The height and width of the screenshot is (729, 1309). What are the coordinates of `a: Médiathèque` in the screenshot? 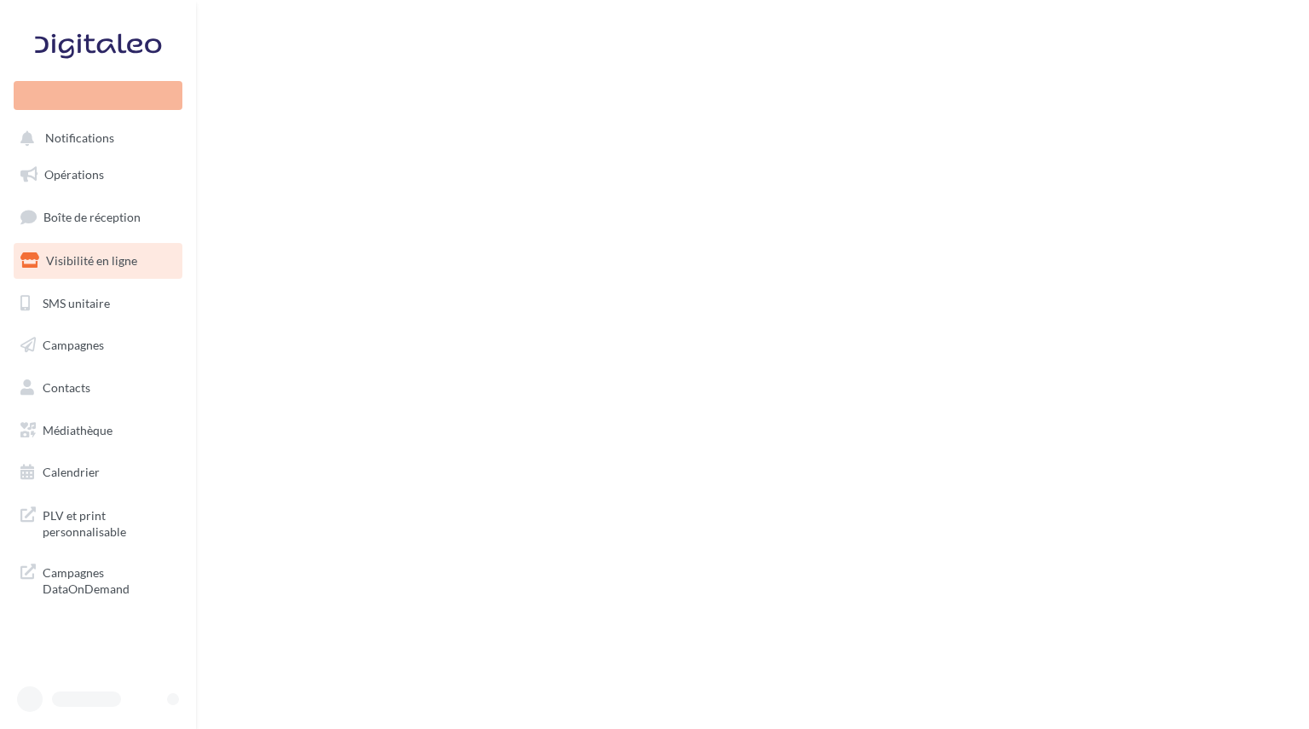 It's located at (98, 430).